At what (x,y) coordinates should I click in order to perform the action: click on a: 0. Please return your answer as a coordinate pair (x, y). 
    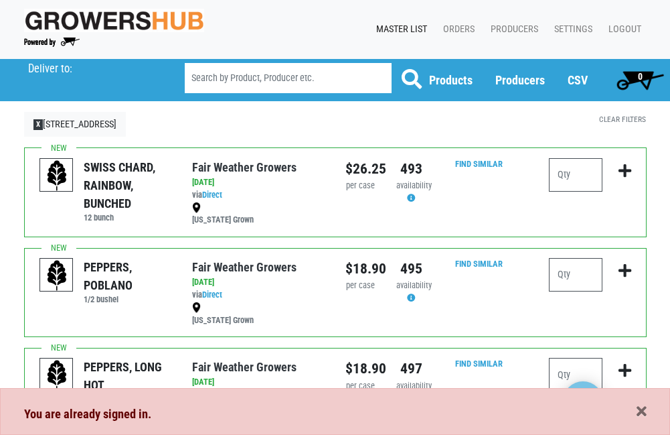
    Looking at the image, I should click on (640, 80).